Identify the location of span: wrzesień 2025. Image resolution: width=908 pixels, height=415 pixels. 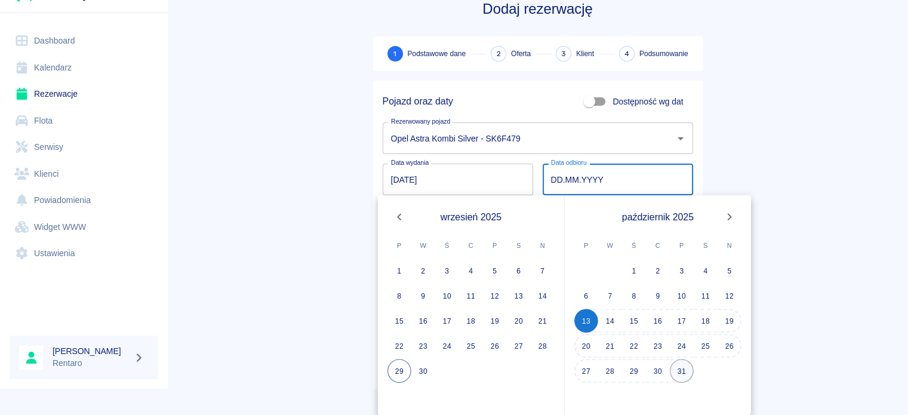
(471, 217).